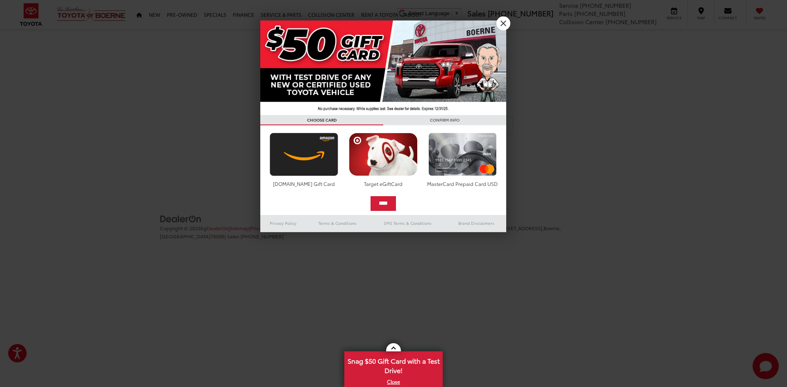 The image size is (787, 387). What do you see at coordinates (445, 120) in the screenshot?
I see `h3: CONFIRM INFO` at bounding box center [445, 120].